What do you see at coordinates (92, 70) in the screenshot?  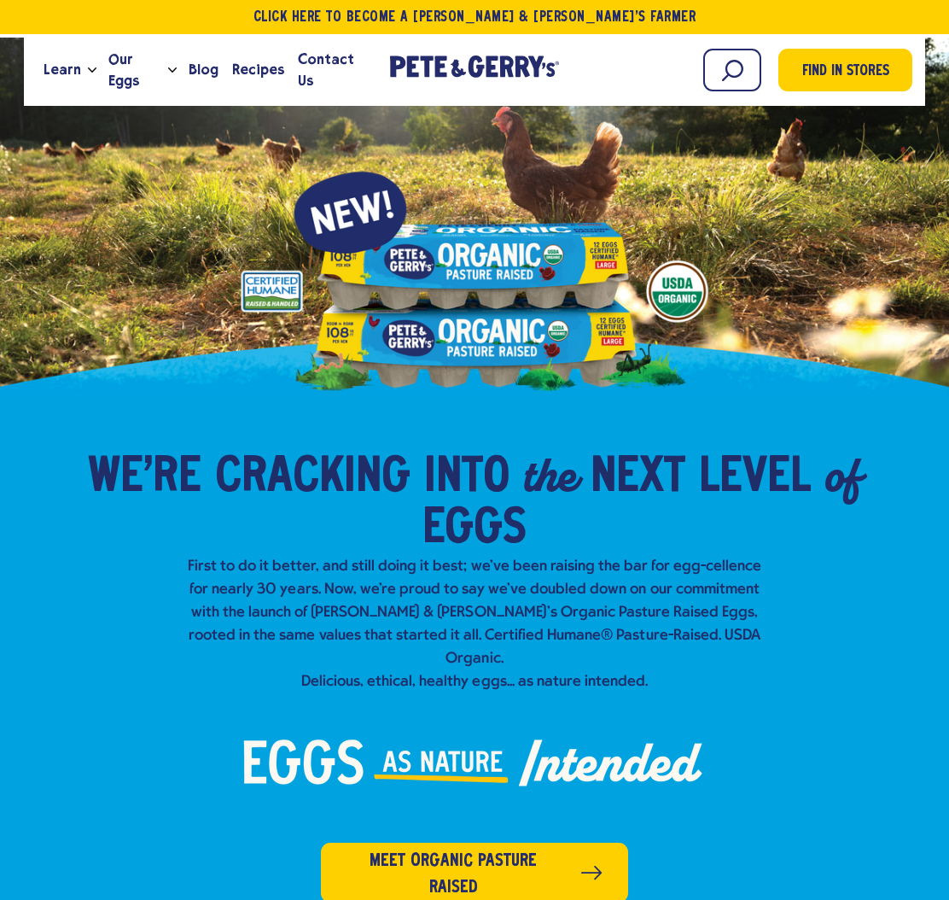 I see `button: Open the dropdown menu for Learn` at bounding box center [92, 70].